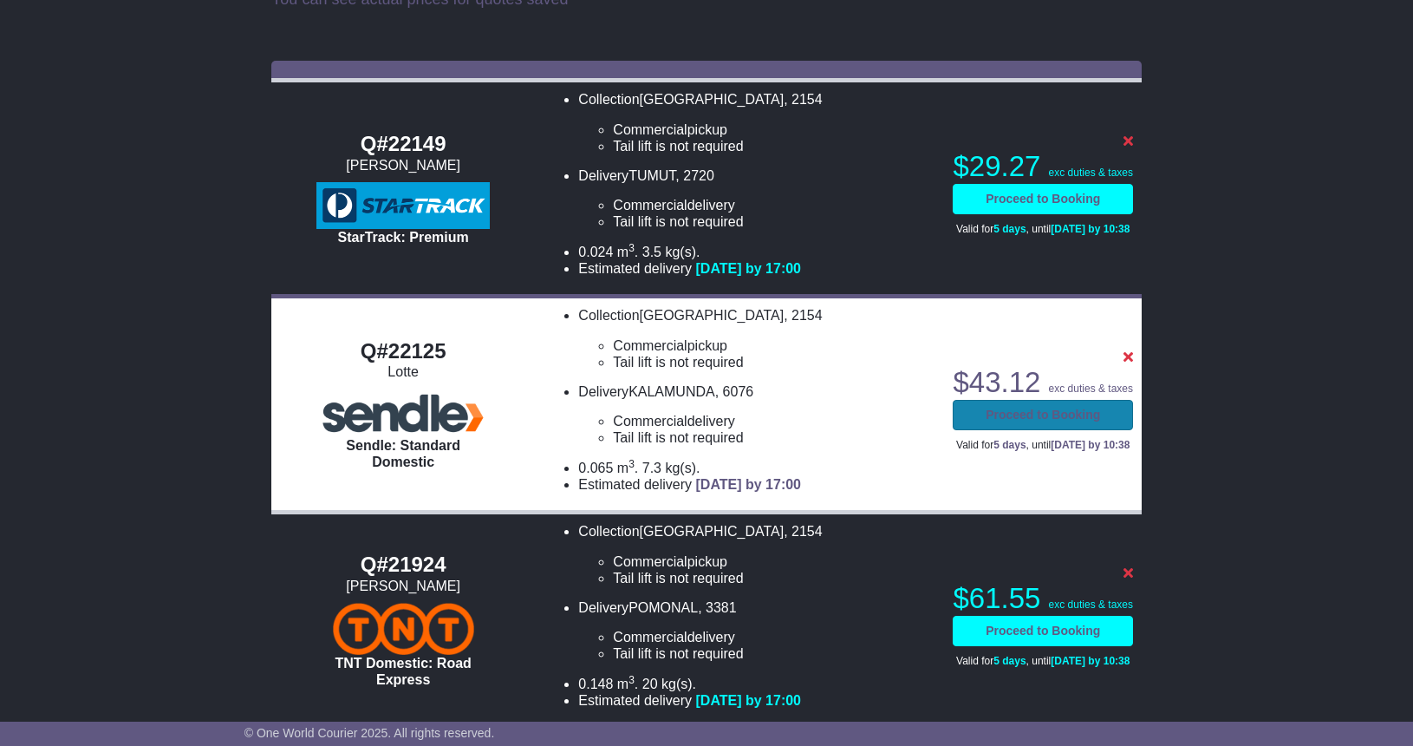 This screenshot has width=1413, height=746. What do you see at coordinates (403, 629) in the screenshot?
I see `img: TNT Domestic: Road Express` at bounding box center [403, 629].